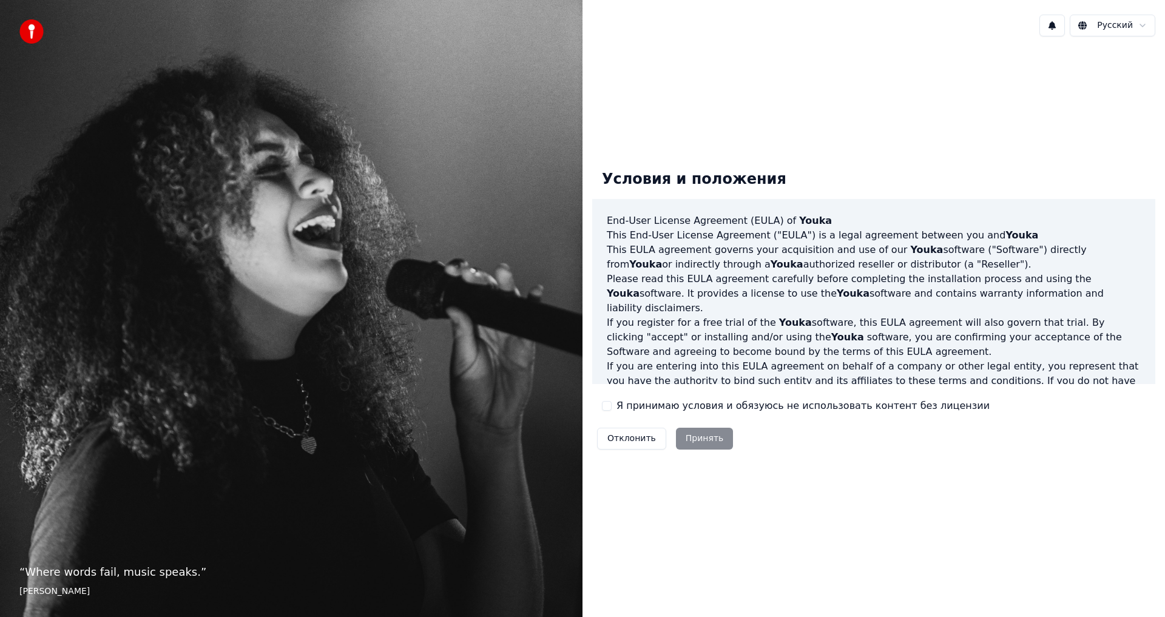 Image resolution: width=1165 pixels, height=617 pixels. I want to click on p: Please read this EULA agreement carefully before completing the installation process and using th..., so click(874, 294).